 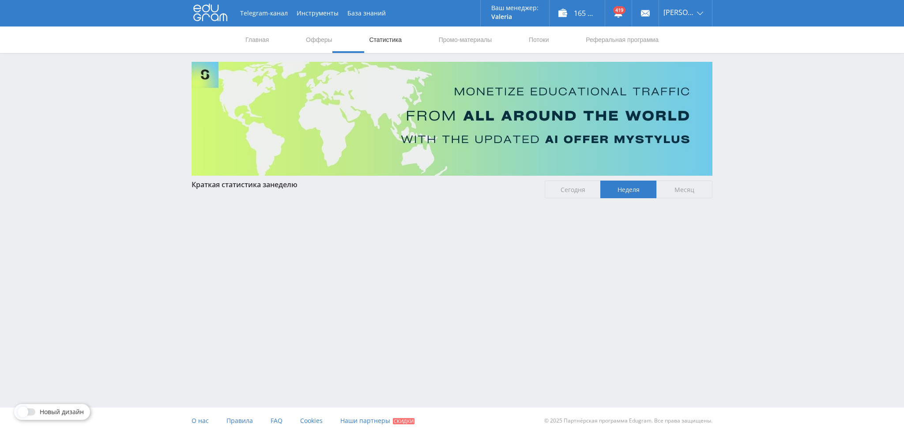 What do you see at coordinates (539, 40) in the screenshot?
I see `a: Потоки` at bounding box center [539, 40].